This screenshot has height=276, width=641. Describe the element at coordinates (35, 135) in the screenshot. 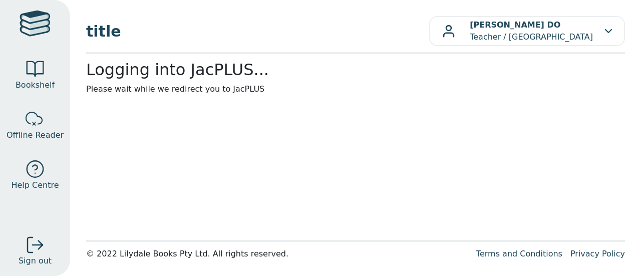

I see `span: Offline Reader` at that location.